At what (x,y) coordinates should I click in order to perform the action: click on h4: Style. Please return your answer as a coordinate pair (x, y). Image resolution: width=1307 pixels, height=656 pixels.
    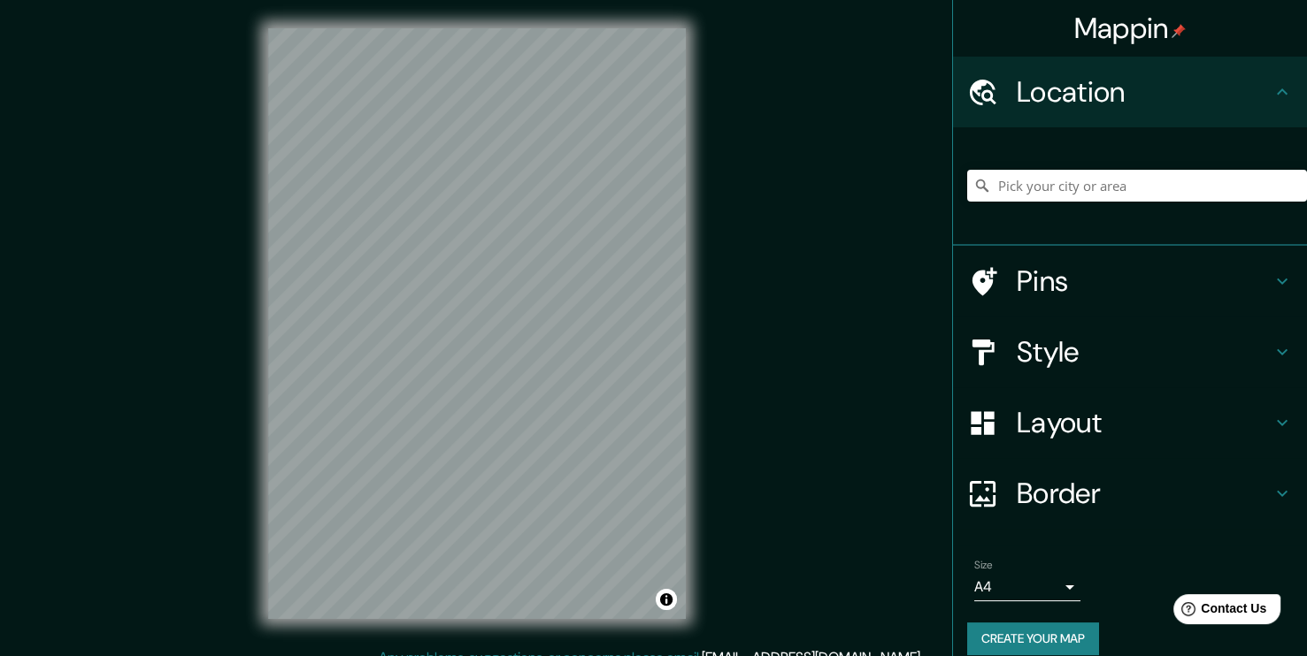
    Looking at the image, I should click on (1144, 352).